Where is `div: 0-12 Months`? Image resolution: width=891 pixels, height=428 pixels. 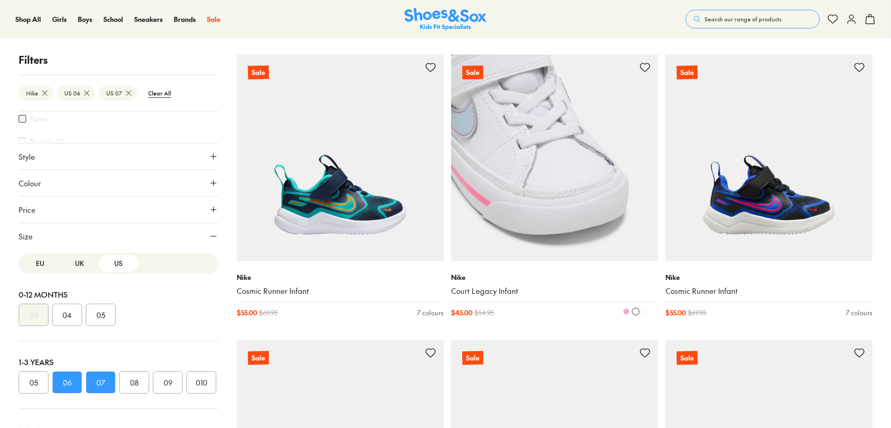
div: 0-12 Months is located at coordinates (118, 295).